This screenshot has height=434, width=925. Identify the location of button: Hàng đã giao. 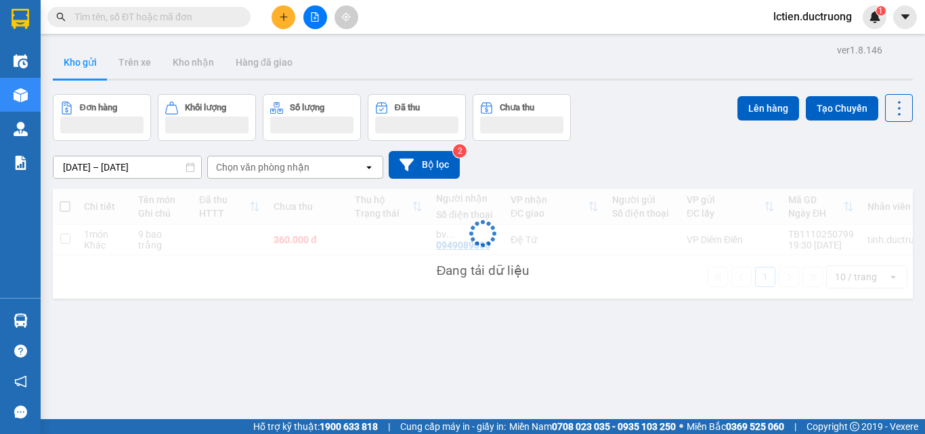
(264, 62).